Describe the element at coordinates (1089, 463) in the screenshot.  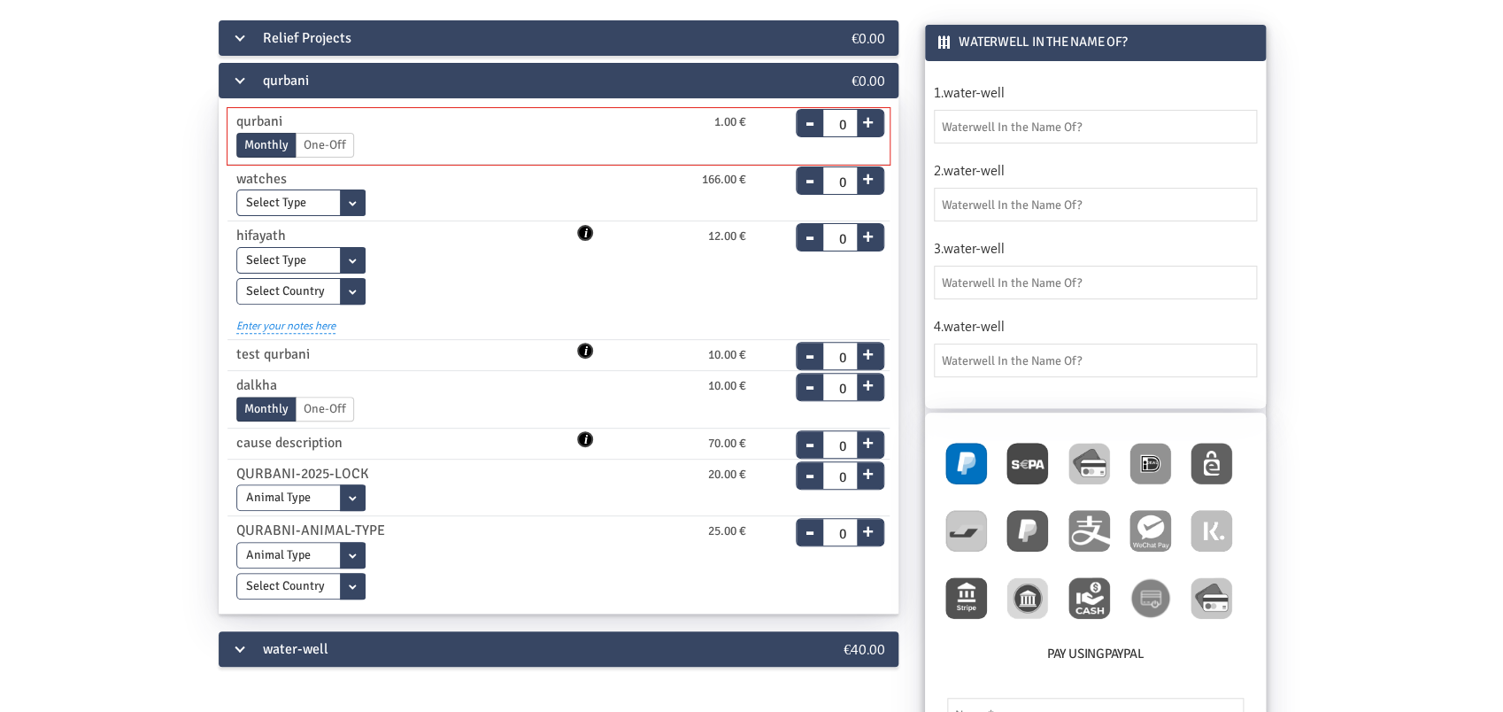
I see `img: CardCollection` at that location.